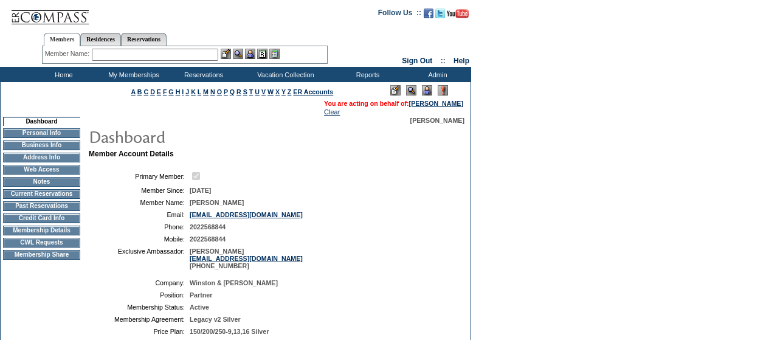 This screenshot has width=769, height=340. What do you see at coordinates (429, 16) in the screenshot?
I see `a: Become our fan on Facebook` at bounding box center [429, 16].